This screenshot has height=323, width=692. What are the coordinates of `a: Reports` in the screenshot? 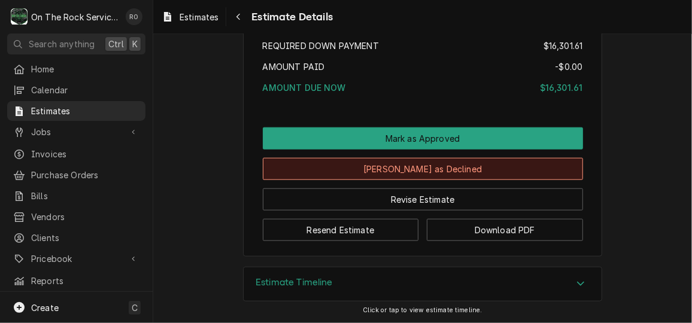 It's located at (76, 281).